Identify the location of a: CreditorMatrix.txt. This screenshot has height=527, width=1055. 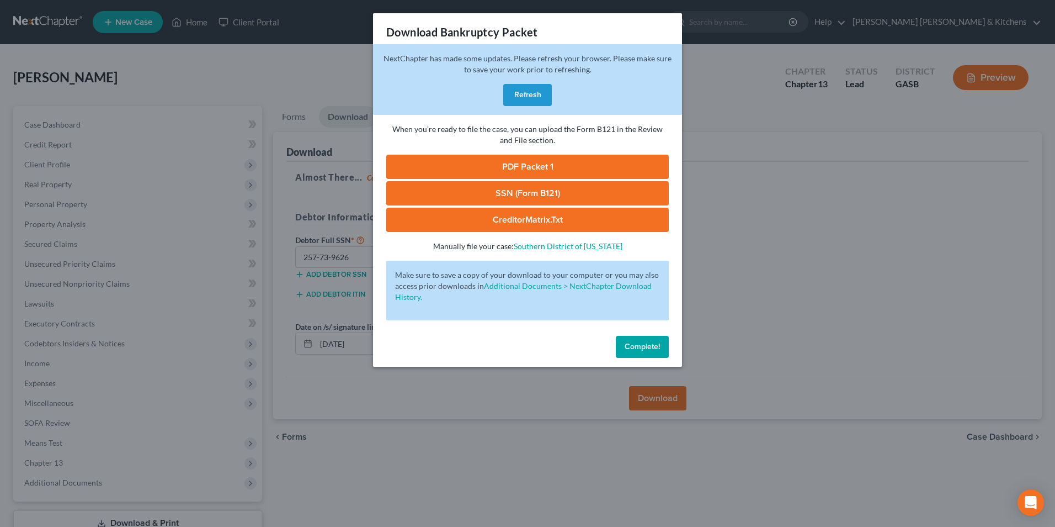
(528, 220).